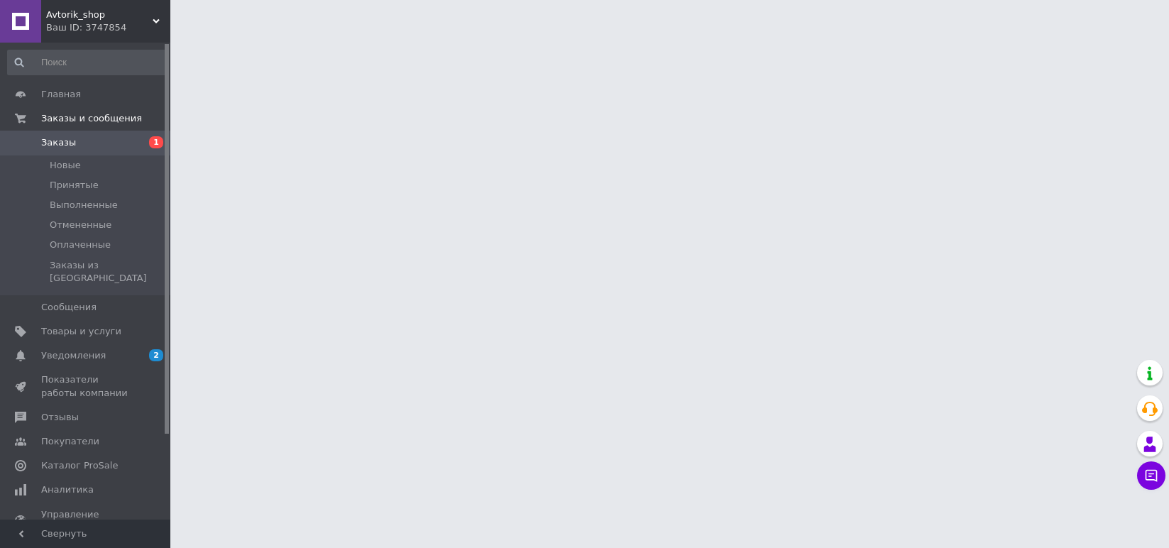 The width and height of the screenshot is (1169, 548). What do you see at coordinates (74, 185) in the screenshot?
I see `span: Принятые` at bounding box center [74, 185].